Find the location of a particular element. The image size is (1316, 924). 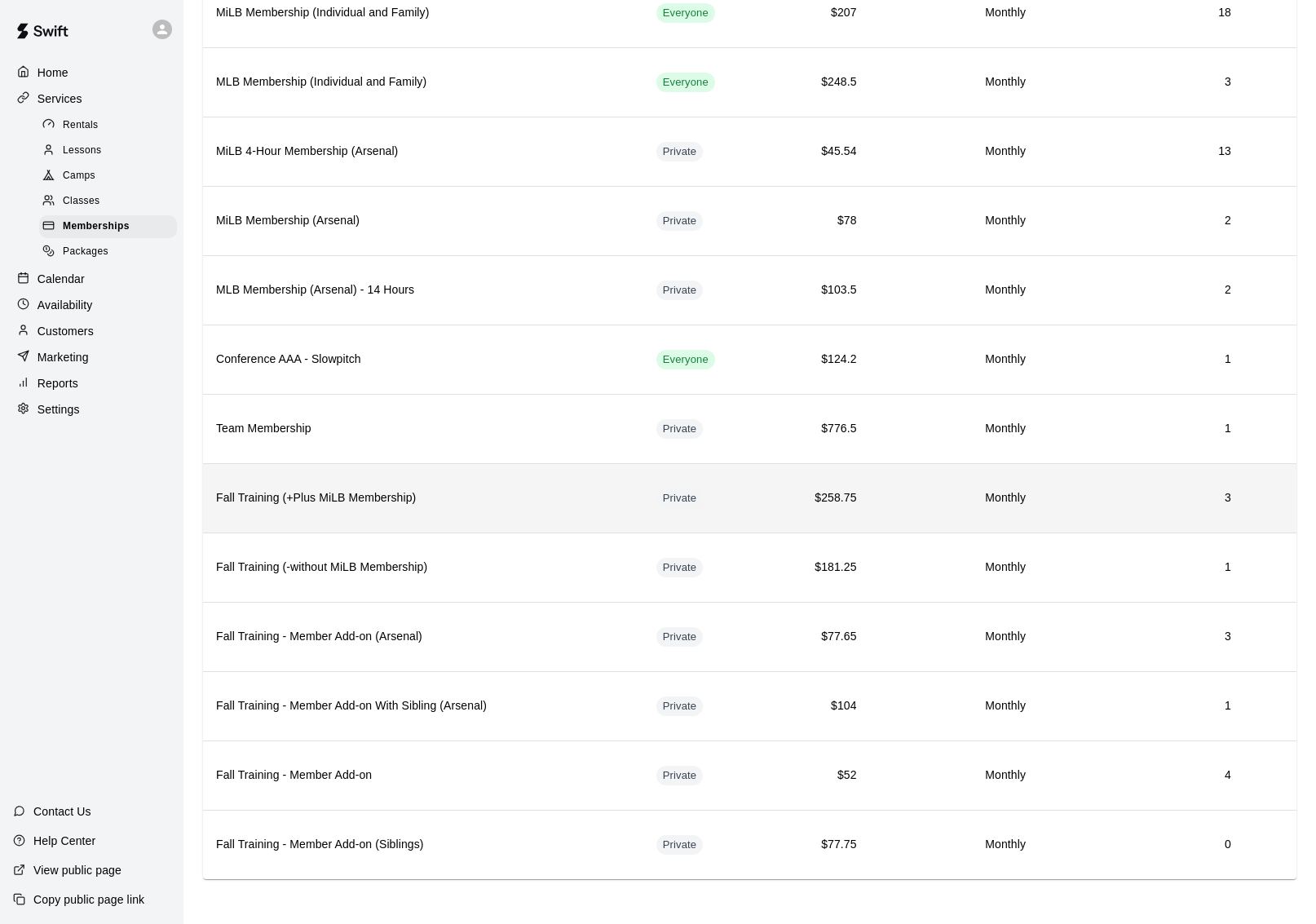

span: Camps is located at coordinates (79, 176).